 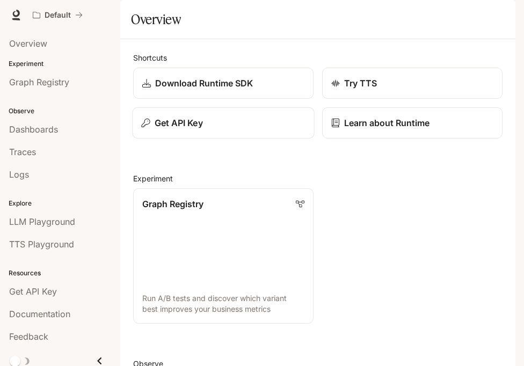 I want to click on a: Try TTS, so click(x=412, y=83).